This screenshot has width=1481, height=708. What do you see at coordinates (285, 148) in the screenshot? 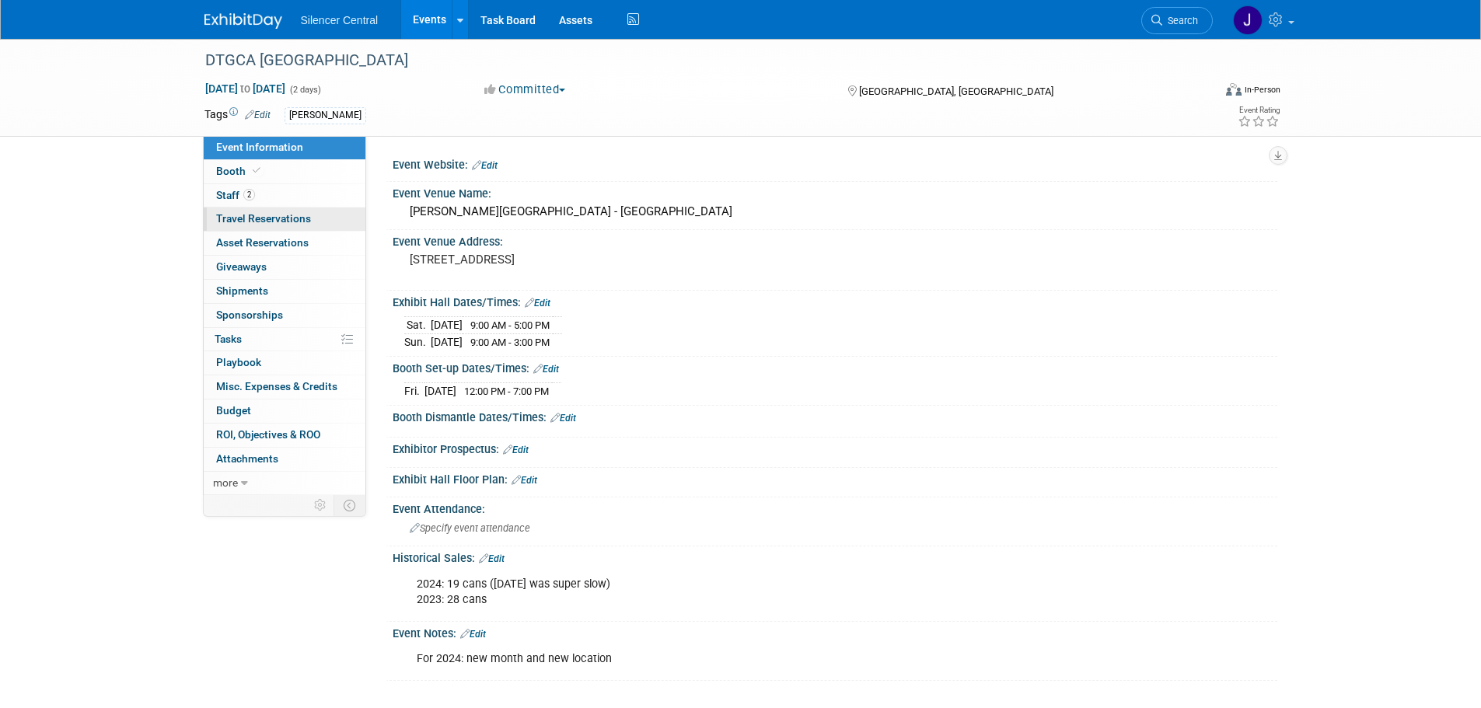
I see `a: Event Information` at bounding box center [285, 148].